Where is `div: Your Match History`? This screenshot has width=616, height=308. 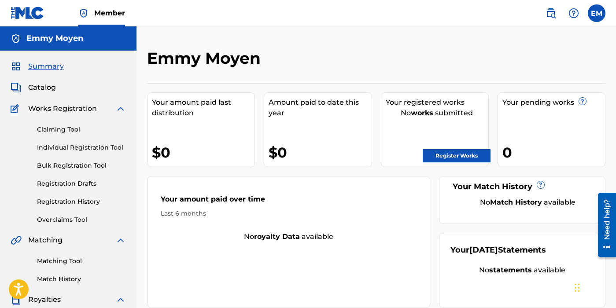 div: Your Match History is located at coordinates (522, 187).